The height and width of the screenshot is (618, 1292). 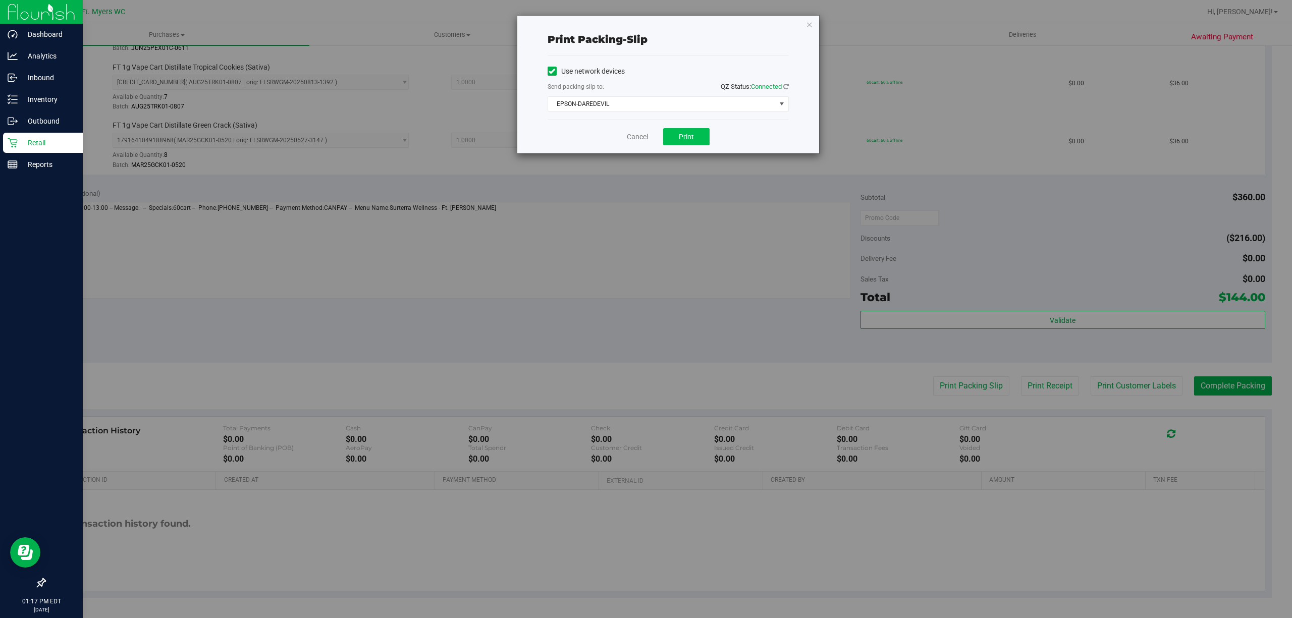 What do you see at coordinates (48, 164) in the screenshot?
I see `p: Reports` at bounding box center [48, 164].